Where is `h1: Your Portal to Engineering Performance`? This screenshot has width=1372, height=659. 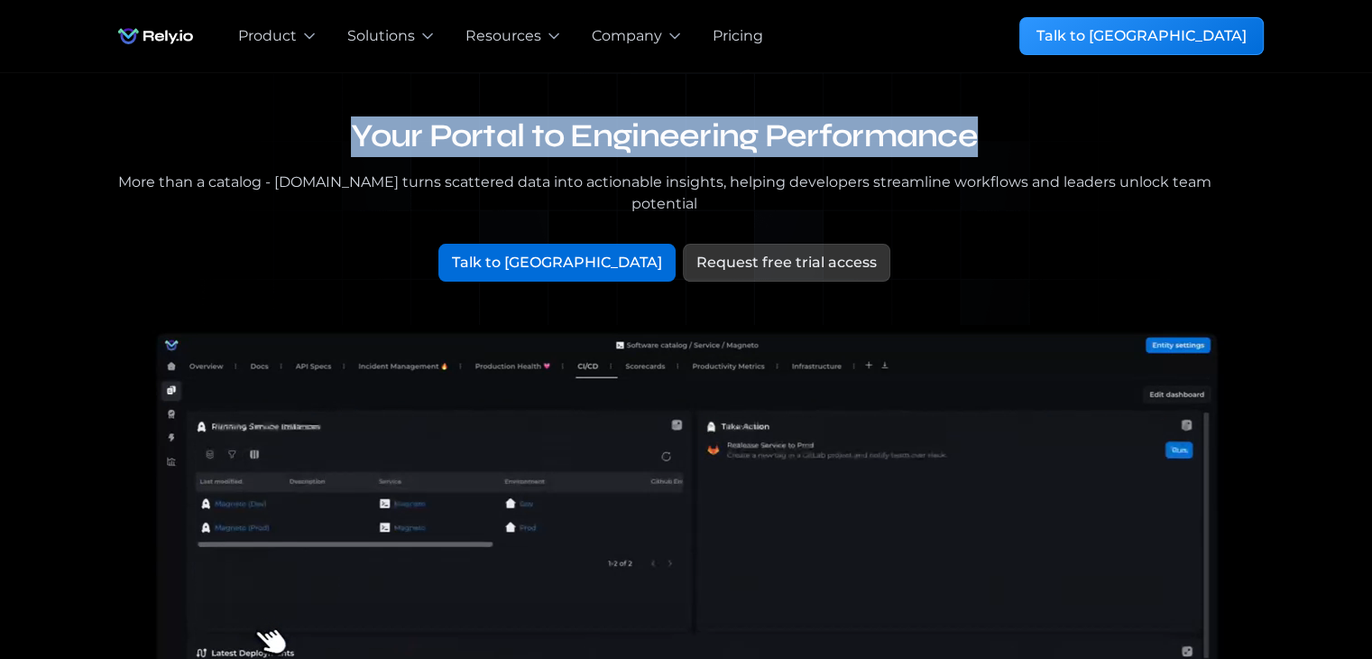 h1: Your Portal to Engineering Performance is located at coordinates (665, 136).